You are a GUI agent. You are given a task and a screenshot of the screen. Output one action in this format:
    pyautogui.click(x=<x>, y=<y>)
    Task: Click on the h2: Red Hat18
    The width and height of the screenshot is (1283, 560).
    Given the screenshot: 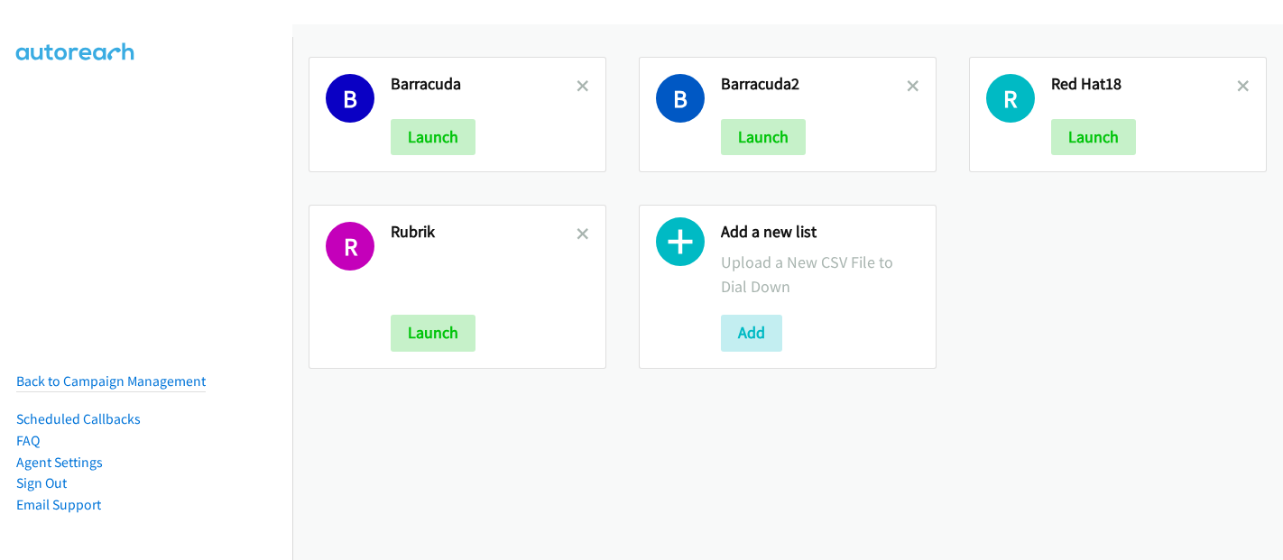 What is the action you would take?
    pyautogui.click(x=1144, y=84)
    